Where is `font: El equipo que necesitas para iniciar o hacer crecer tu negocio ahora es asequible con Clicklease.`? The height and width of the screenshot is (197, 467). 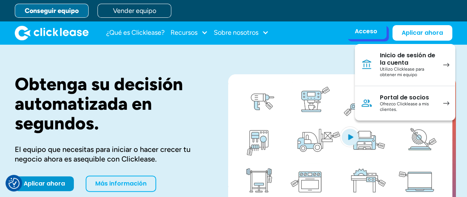 font: El equipo que necesitas para iniciar o hacer crecer tu negocio ahora es asequible con Clicklease. is located at coordinates (103, 154).